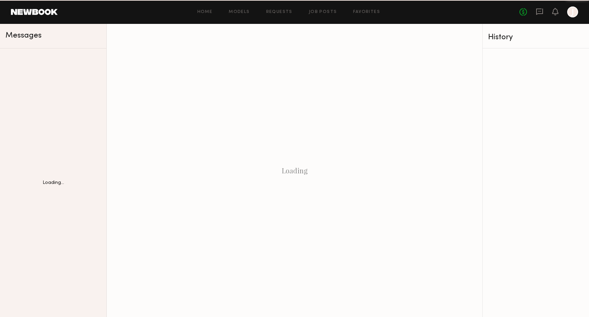  I want to click on a: Models, so click(239, 12).